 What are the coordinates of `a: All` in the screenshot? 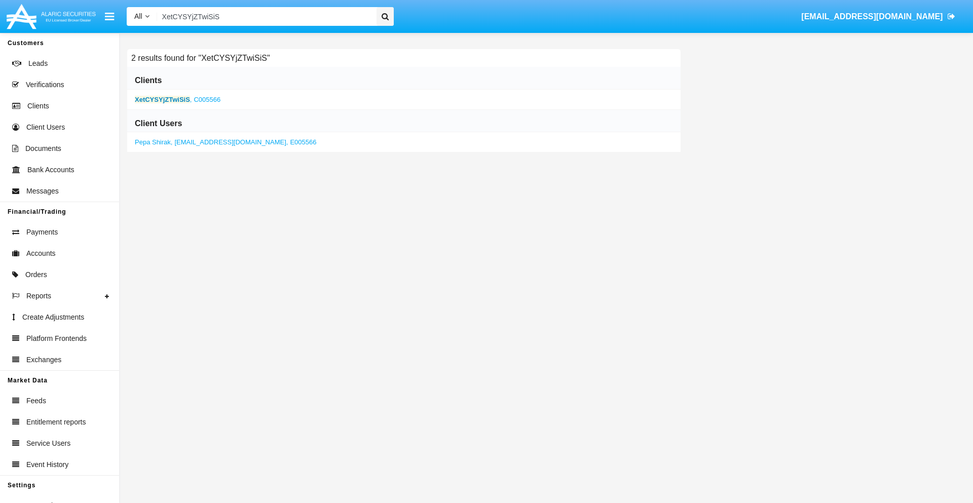 It's located at (142, 16).